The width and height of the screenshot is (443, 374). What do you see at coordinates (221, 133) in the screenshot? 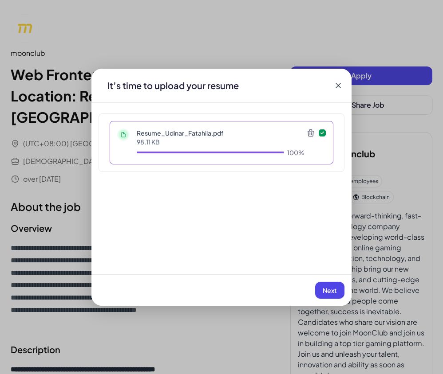
I see `p: Resume_Udinar_Fatahila.pdf` at bounding box center [221, 133].